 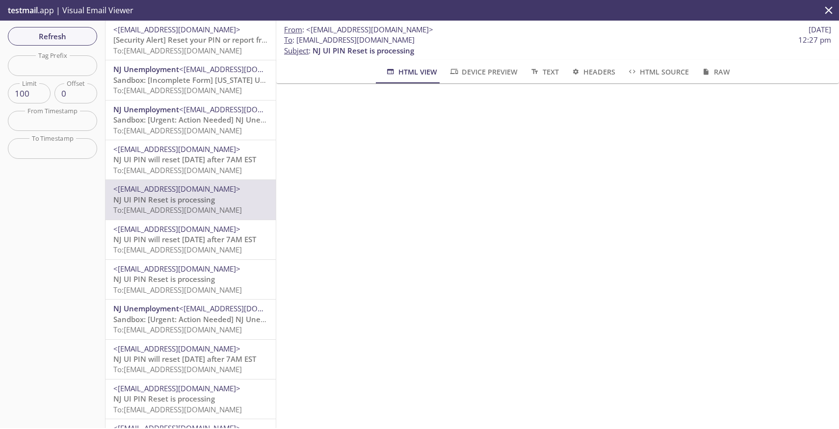 I want to click on span: Raw, so click(x=715, y=72).